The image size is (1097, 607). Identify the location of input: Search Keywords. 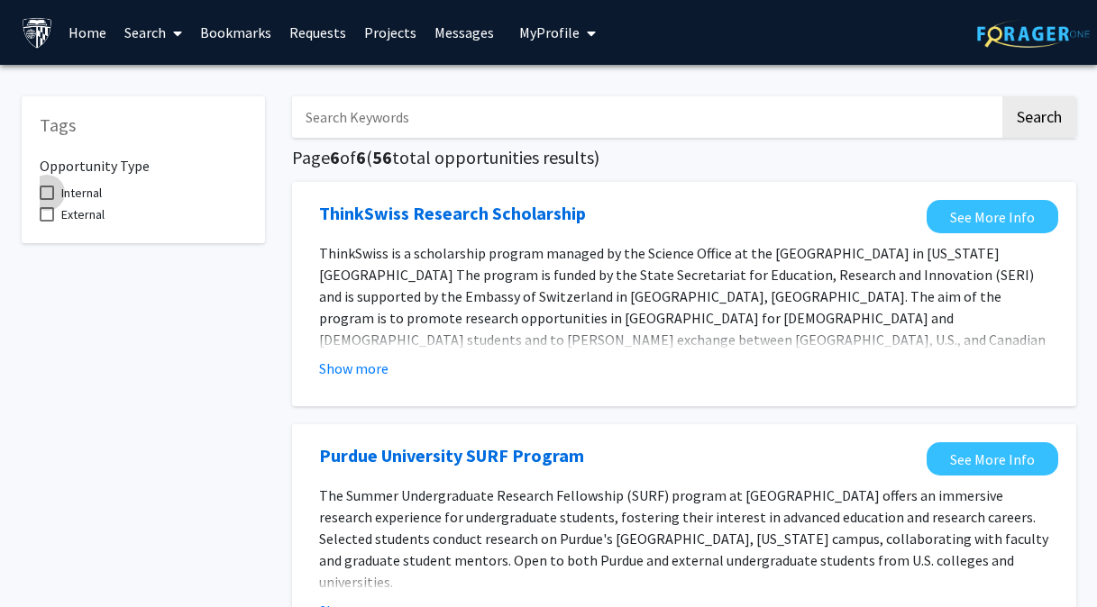
(645, 117).